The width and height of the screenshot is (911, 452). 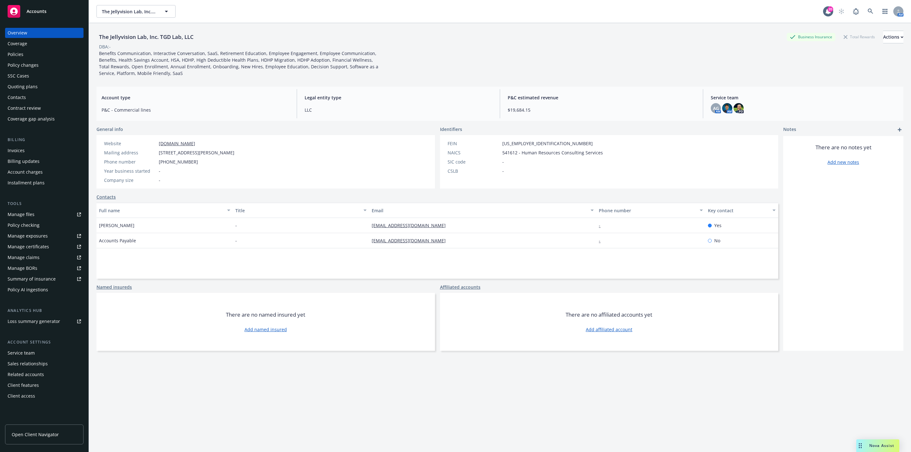 I want to click on div: CSLB, so click(x=473, y=171).